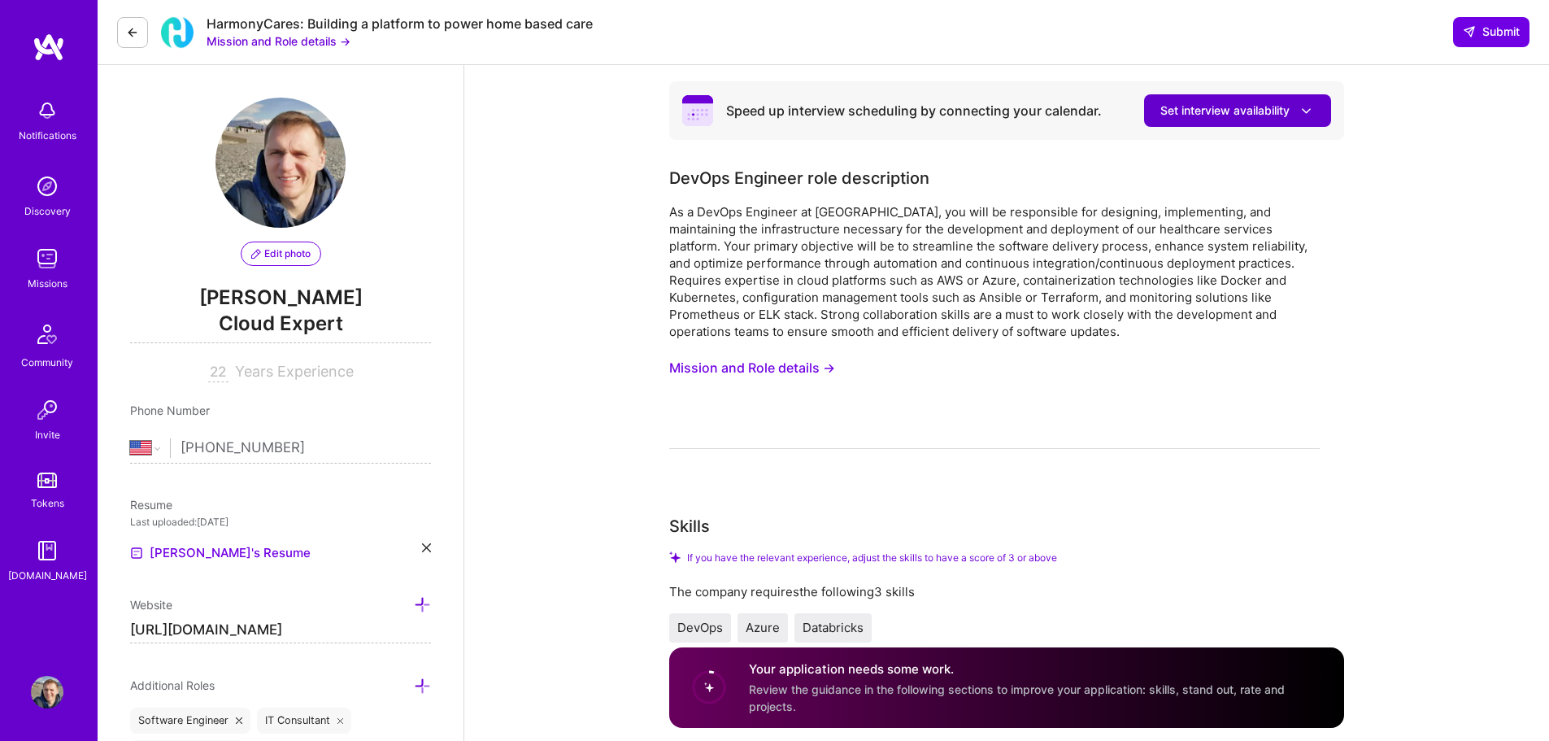 The image size is (1549, 741). Describe the element at coordinates (47, 258) in the screenshot. I see `img: teamwork` at that location.